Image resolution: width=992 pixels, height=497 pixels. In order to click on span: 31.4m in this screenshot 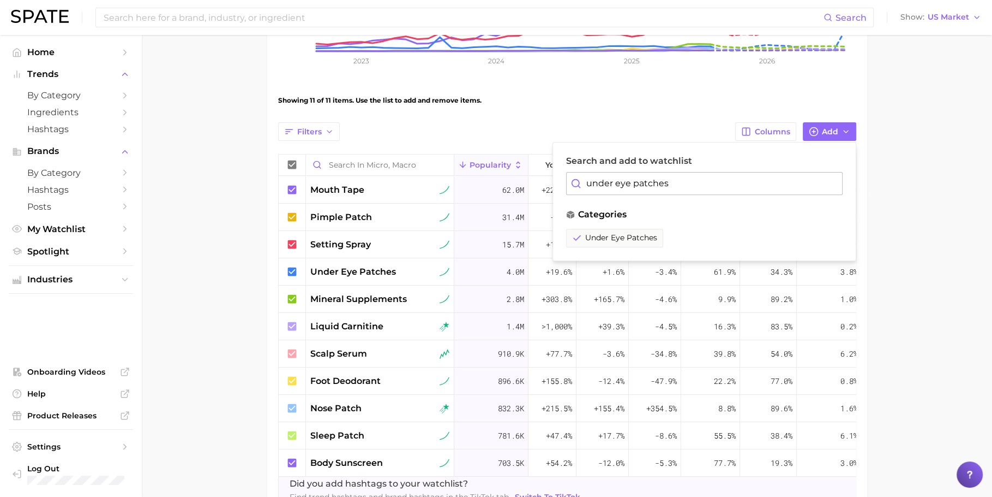, I will do `click(513, 217)`.